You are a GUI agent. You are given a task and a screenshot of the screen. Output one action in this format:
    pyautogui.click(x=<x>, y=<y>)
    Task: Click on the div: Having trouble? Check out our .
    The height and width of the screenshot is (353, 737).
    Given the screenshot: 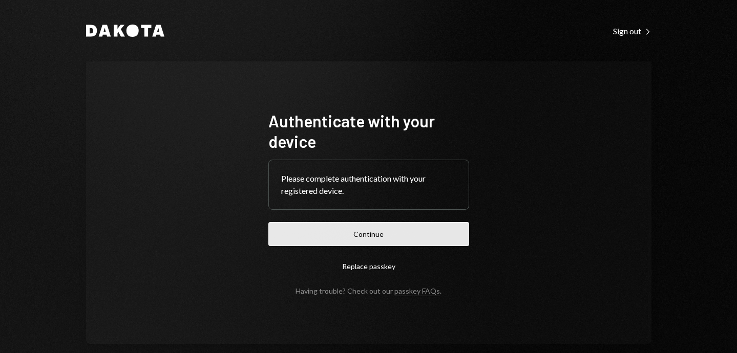 What is the action you would take?
    pyautogui.click(x=368, y=291)
    